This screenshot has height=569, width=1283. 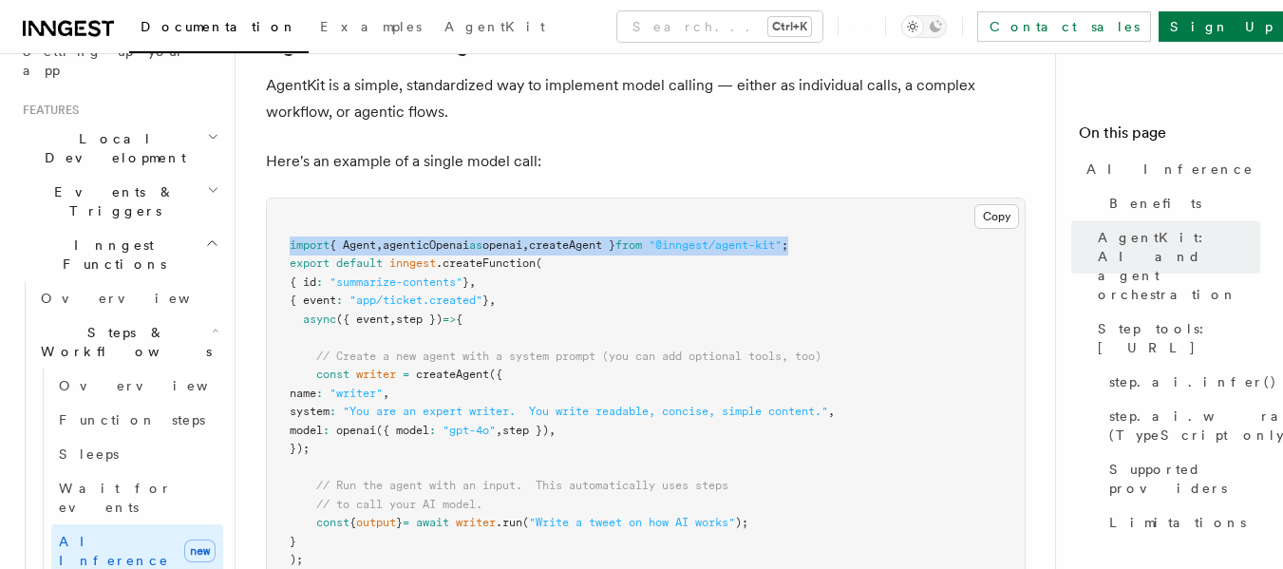 I want to click on h4: On this page, so click(x=1169, y=137).